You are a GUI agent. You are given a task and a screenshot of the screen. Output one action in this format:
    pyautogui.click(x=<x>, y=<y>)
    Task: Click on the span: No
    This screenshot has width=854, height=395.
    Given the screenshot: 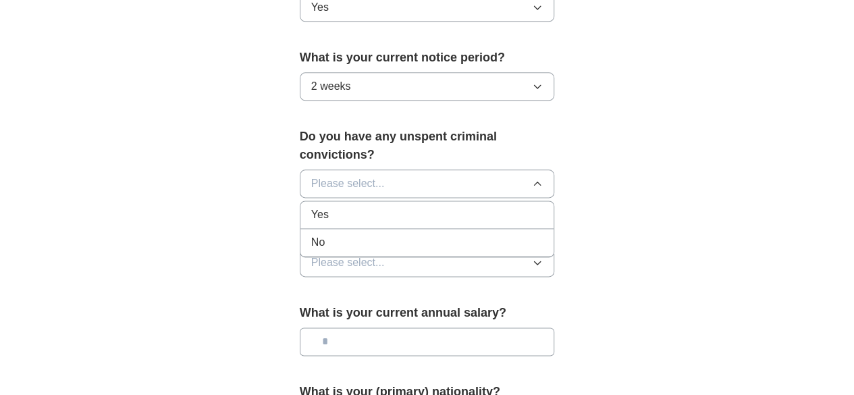 What is the action you would take?
    pyautogui.click(x=318, y=242)
    